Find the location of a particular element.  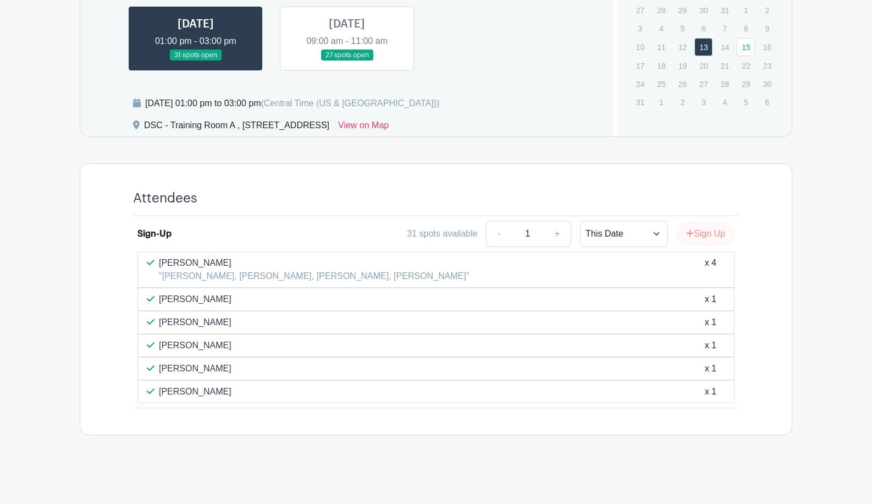

p: 20 is located at coordinates (703, 65).